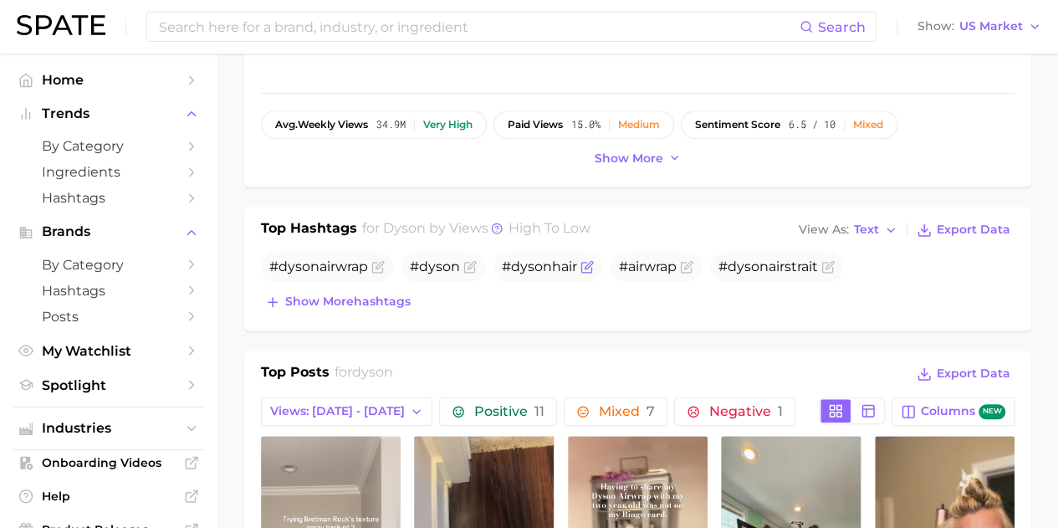 The image size is (1058, 528). Describe the element at coordinates (979, 27) in the screenshot. I see `button: ShowUS Market` at that location.